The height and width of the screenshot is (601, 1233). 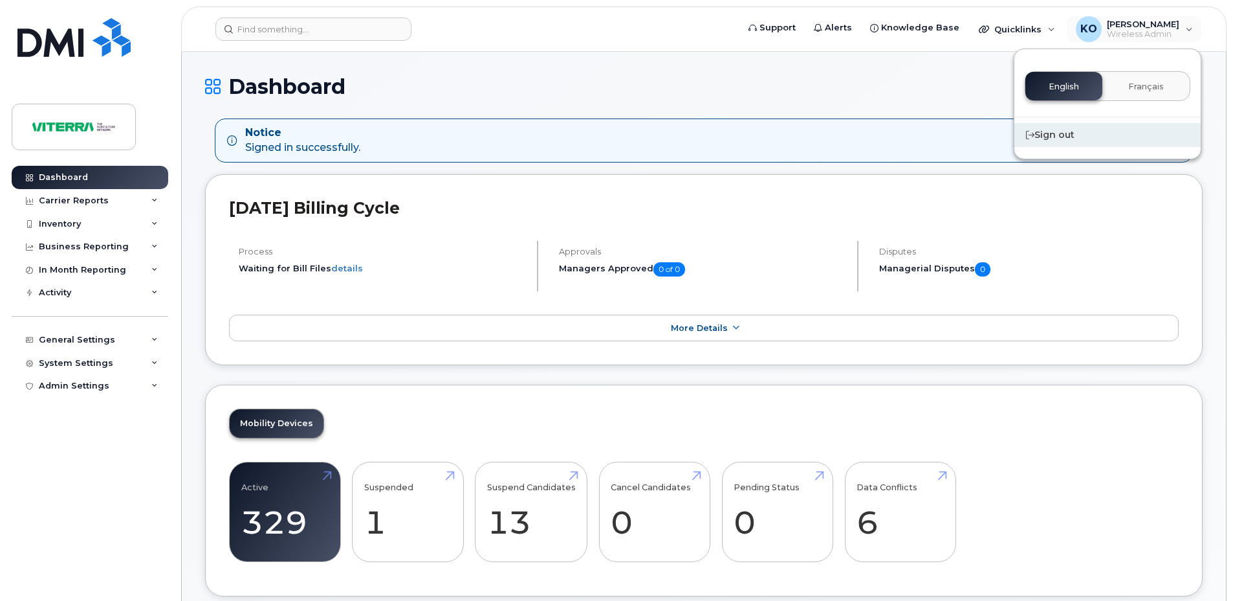 What do you see at coordinates (777, 512) in the screenshot?
I see `a: Pending Status 0` at bounding box center [777, 512].